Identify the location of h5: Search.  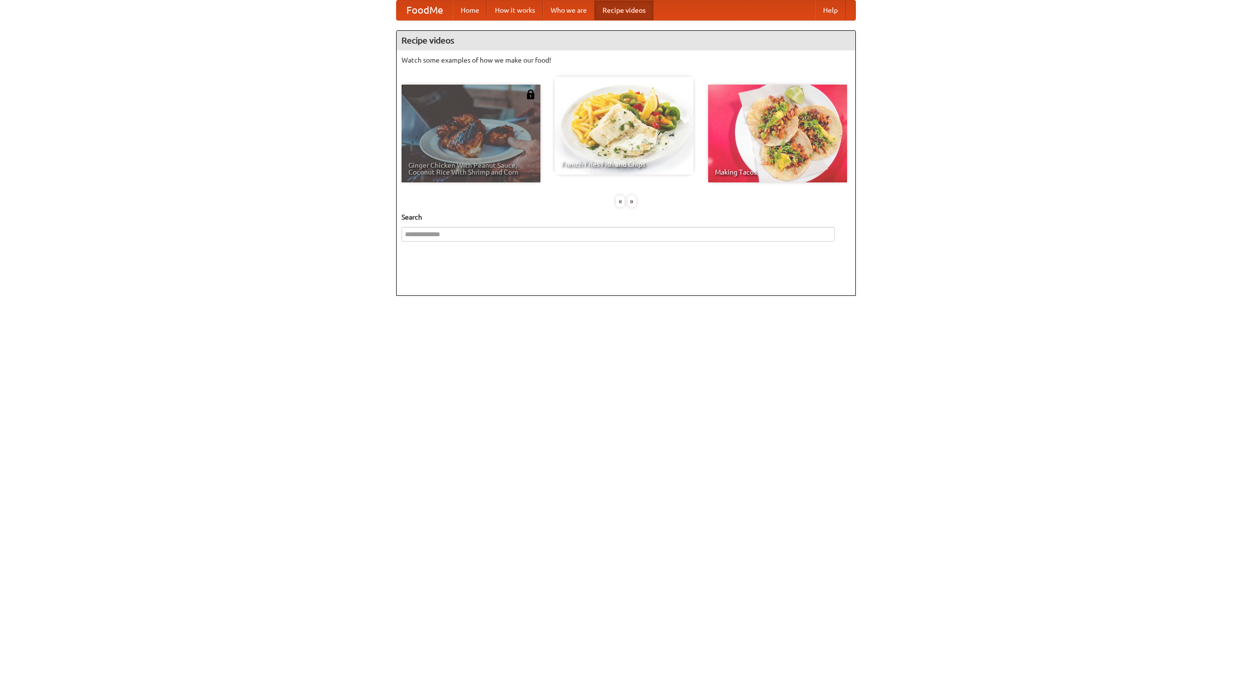
(626, 217).